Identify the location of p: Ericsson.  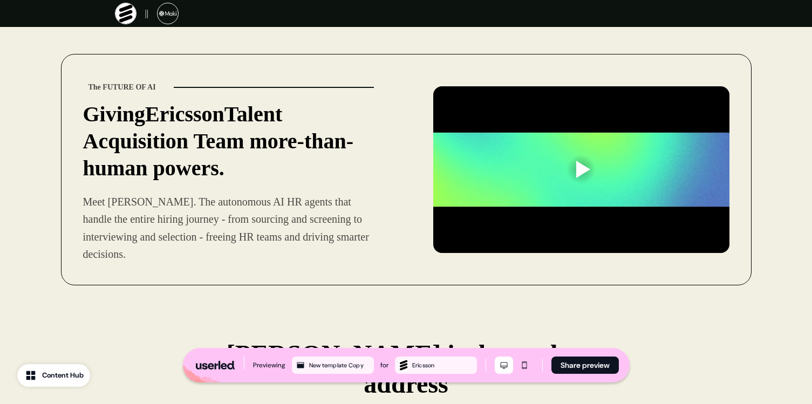
(231, 141).